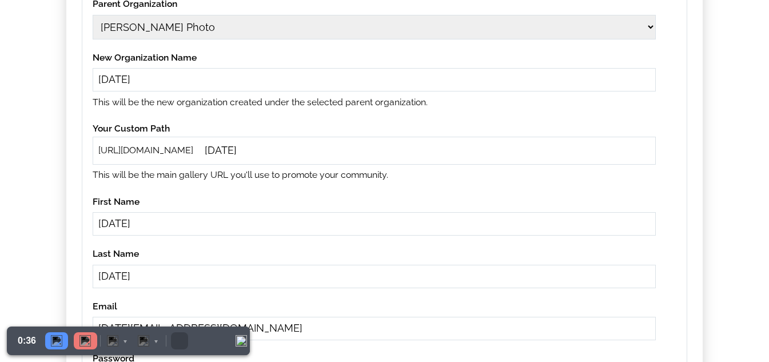 Image resolution: width=769 pixels, height=362 pixels. I want to click on label: First Name, so click(374, 202).